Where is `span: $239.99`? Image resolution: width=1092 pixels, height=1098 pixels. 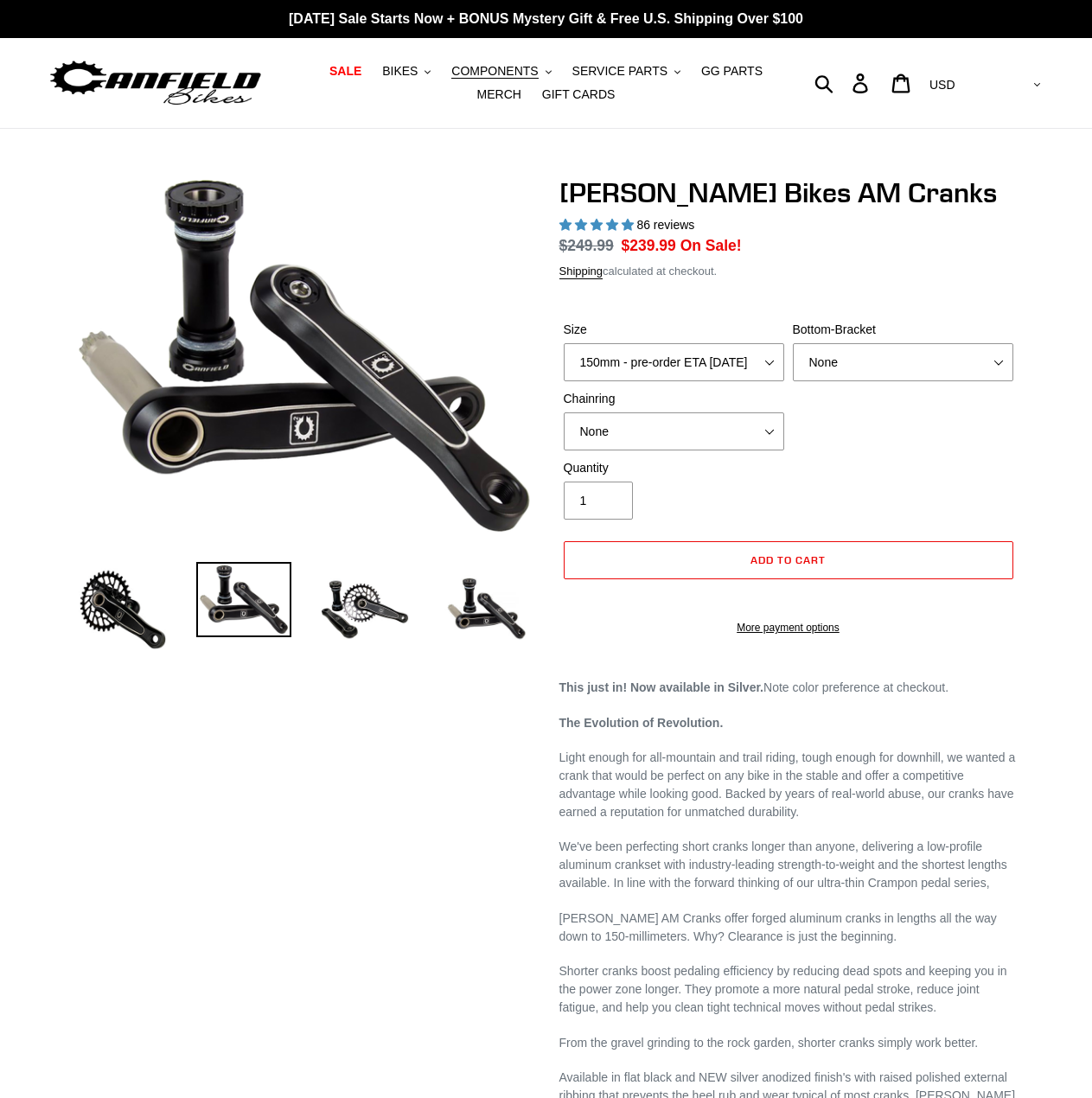
span: $239.99 is located at coordinates (649, 245).